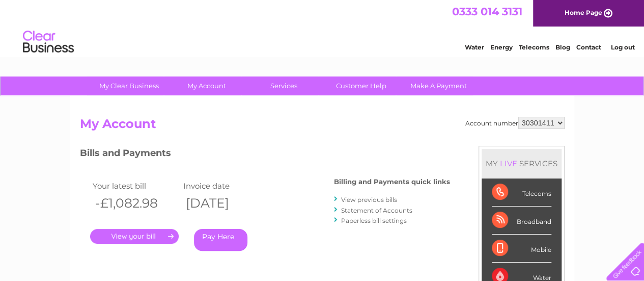 The height and width of the screenshot is (281, 644). Describe the element at coordinates (515, 123) in the screenshot. I see `div: Account number` at that location.